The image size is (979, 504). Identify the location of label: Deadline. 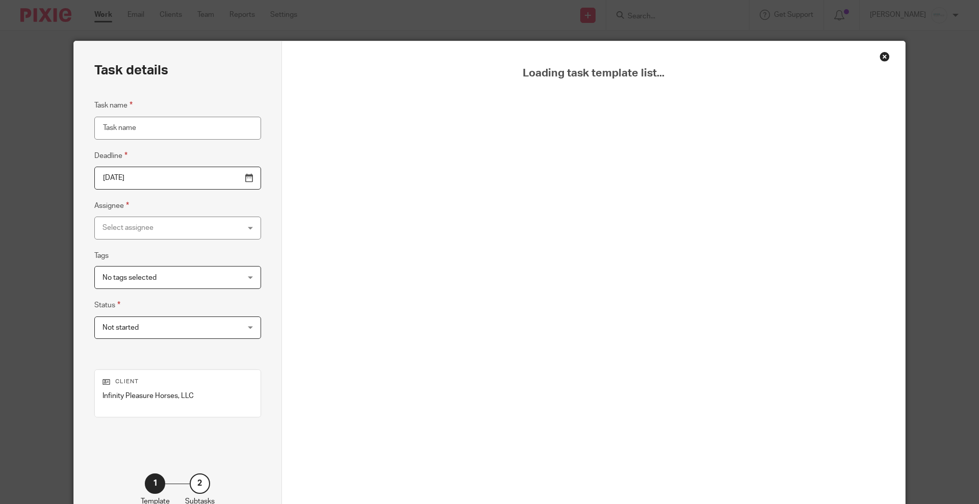
(111, 156).